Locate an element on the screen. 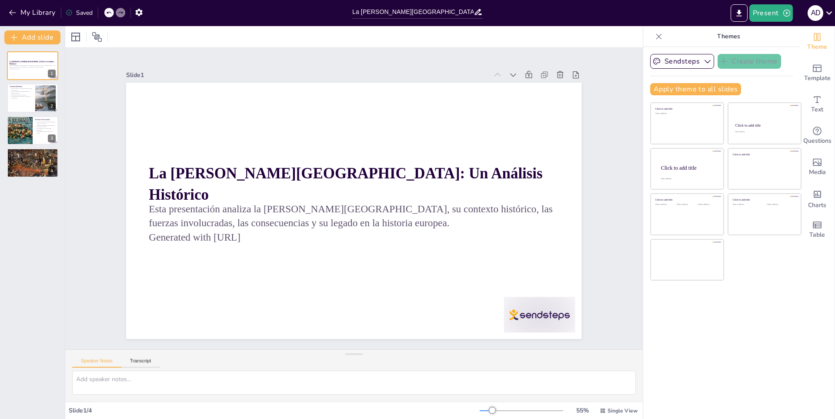 This screenshot has height=419, width=835. p: La victoria marcó un cambio en el equilibrio de poder. is located at coordinates (33, 152).